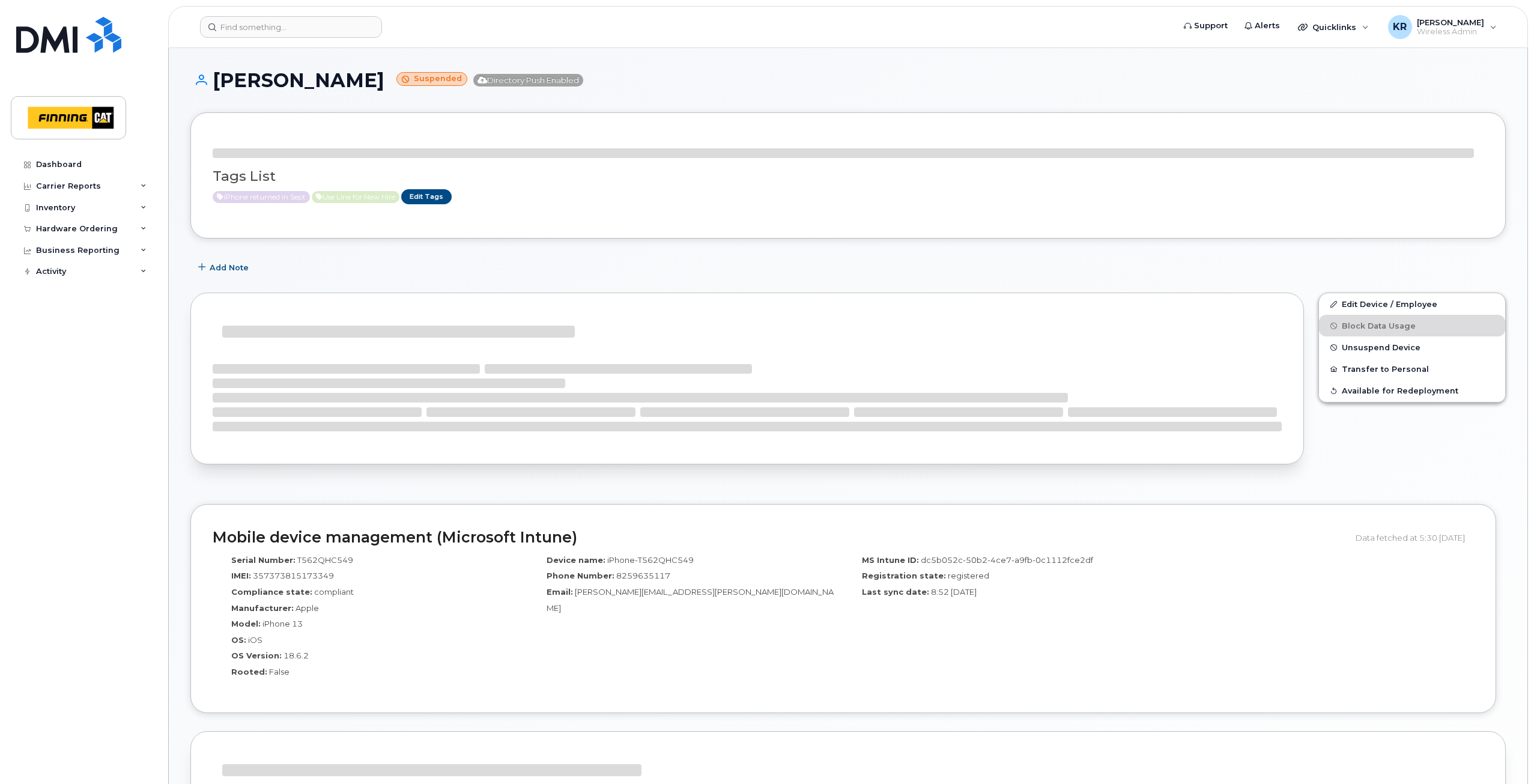 The image size is (1534, 784). Describe the element at coordinates (246, 623) in the screenshot. I see `label: Model:` at that location.